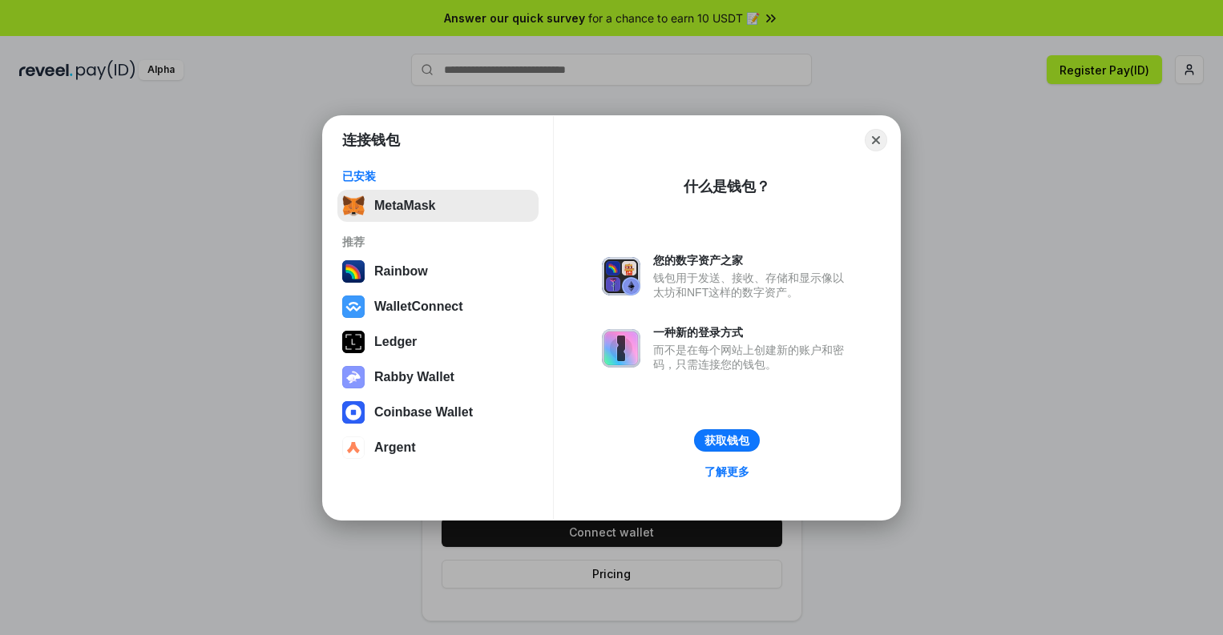  I want to click on img: svg+xml,%3Csvg%20xmlns%3D%22http%3A%2F%2Fwww.w3.org%2F2000%2Fsvg%22%20width%3D%2228%22%20height%3..., so click(353, 342).